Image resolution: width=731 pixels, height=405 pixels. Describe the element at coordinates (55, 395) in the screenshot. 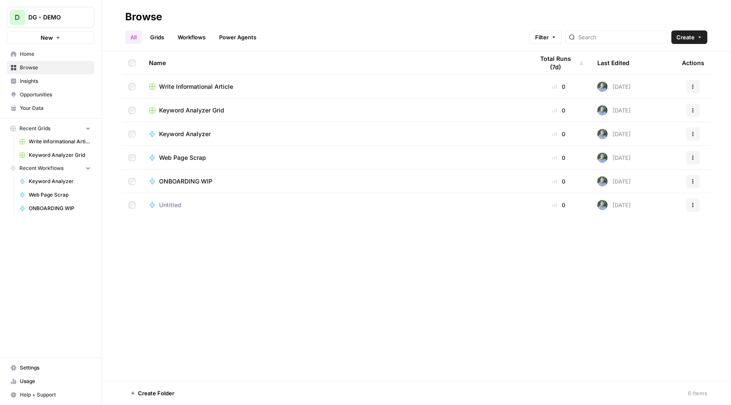

I see `span: Help + Support` at that location.